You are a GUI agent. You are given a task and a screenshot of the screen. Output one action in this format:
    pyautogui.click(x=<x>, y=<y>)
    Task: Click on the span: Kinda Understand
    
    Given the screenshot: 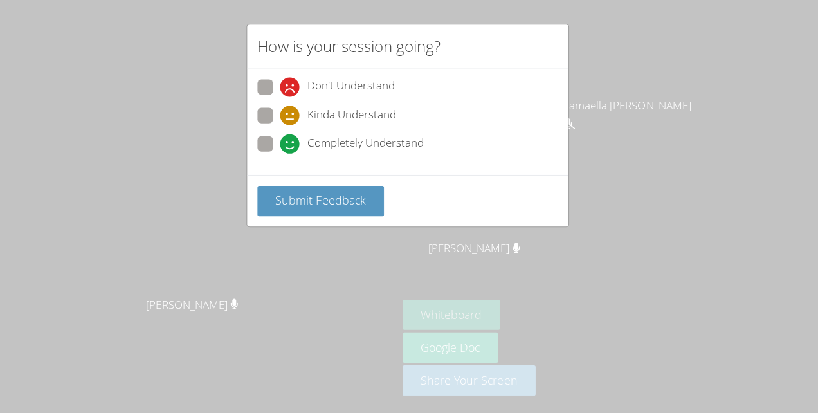 What is the action you would take?
    pyautogui.click(x=353, y=116)
    